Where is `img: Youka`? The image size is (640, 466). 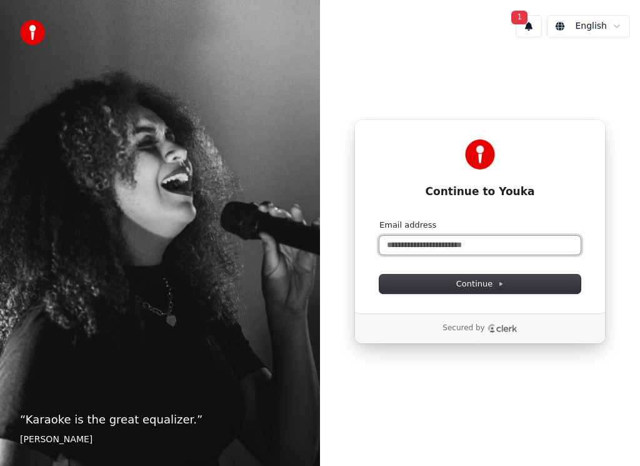 img: Youka is located at coordinates (480, 154).